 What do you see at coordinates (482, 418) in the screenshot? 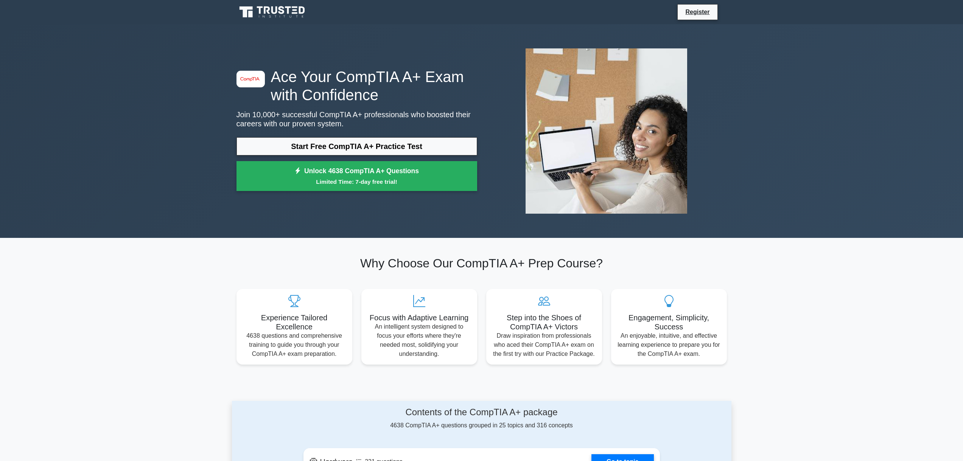
I see `div: 4638 CompTIA A+ questions grouped in 25 topics and 316 concepts` at bounding box center [482, 418].